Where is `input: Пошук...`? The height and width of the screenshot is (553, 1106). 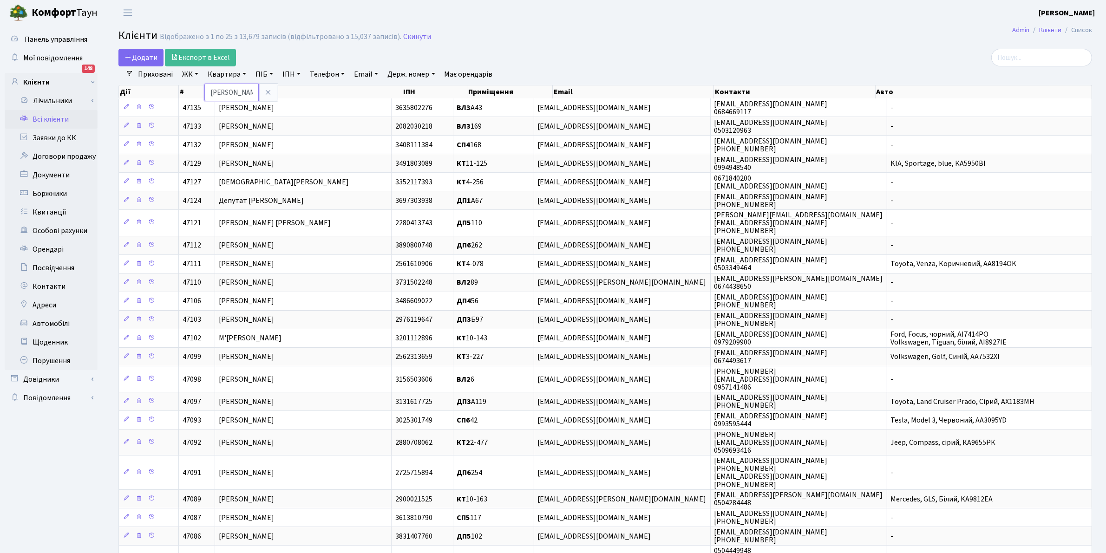 input: Пошук... is located at coordinates (1042, 58).